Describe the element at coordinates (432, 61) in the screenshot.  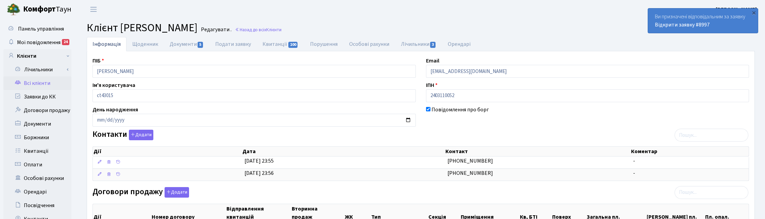
I see `label: Email` at that location.